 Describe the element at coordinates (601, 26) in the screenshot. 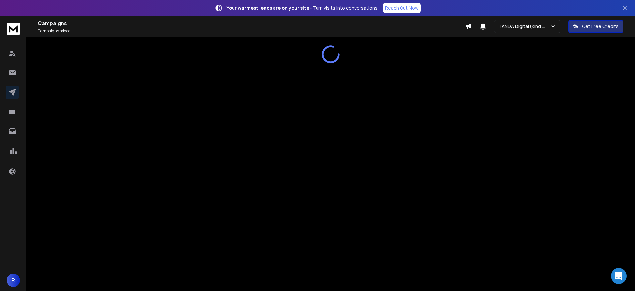

I see `p: Get Free Credits` at that location.